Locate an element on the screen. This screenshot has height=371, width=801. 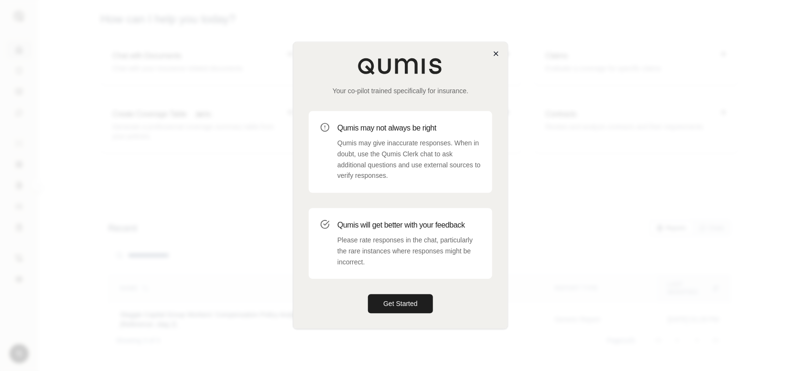
p: Please rate responses in the chat, particularly the rare instances where responses might be incor... is located at coordinates (409, 251).